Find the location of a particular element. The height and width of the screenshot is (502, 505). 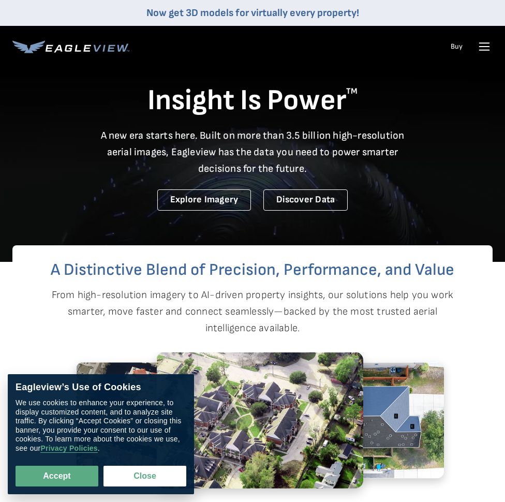

h2: A Distinctive Blend of Precision, Performance, and Value is located at coordinates (253, 270).